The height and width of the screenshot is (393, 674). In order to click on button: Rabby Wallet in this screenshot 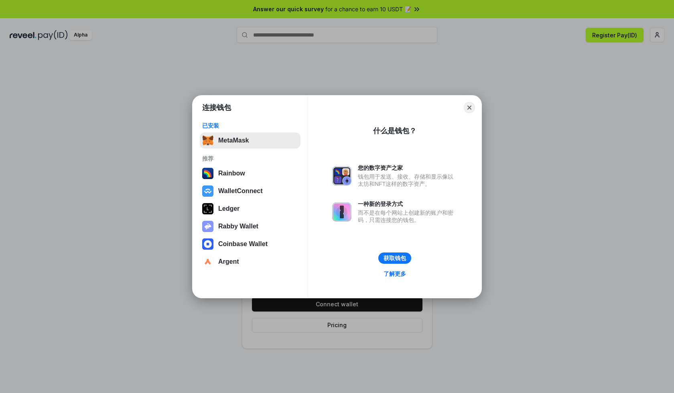, I will do `click(250, 226)`.